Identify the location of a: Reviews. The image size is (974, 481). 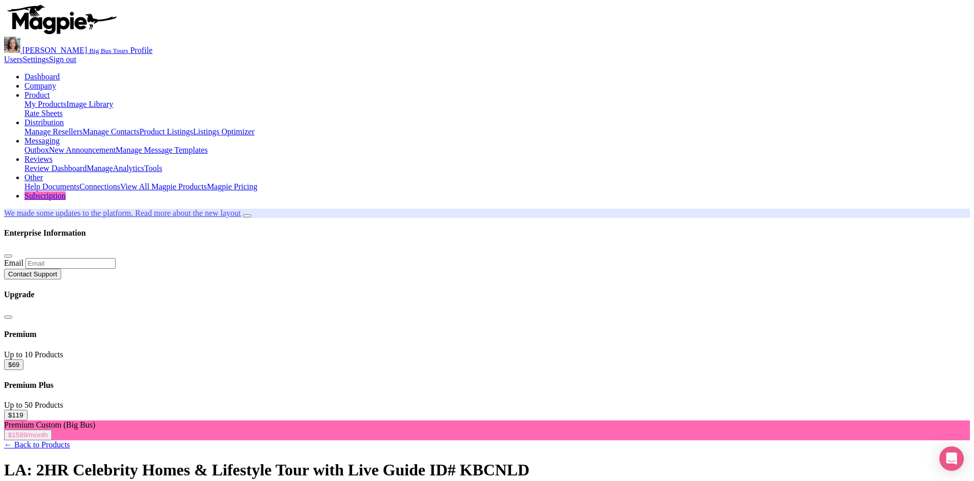
(38, 159).